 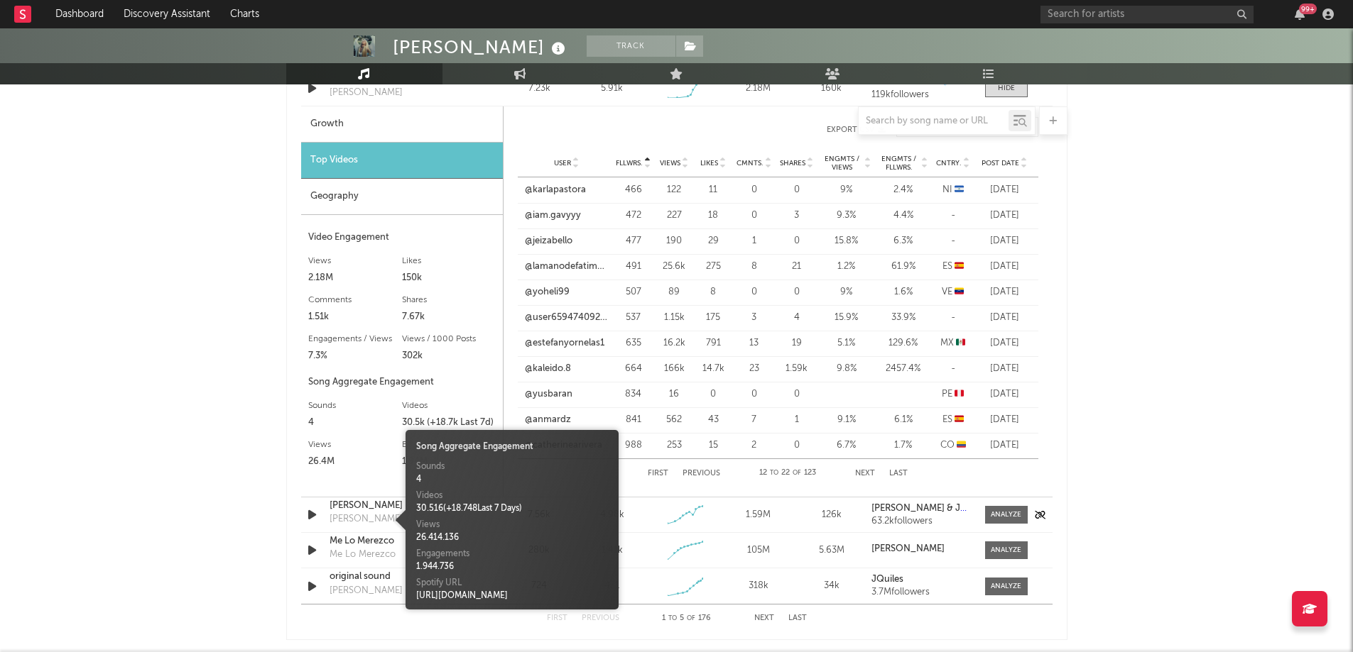 What do you see at coordinates (674, 369) in the screenshot?
I see `div: 166k` at bounding box center [674, 369].